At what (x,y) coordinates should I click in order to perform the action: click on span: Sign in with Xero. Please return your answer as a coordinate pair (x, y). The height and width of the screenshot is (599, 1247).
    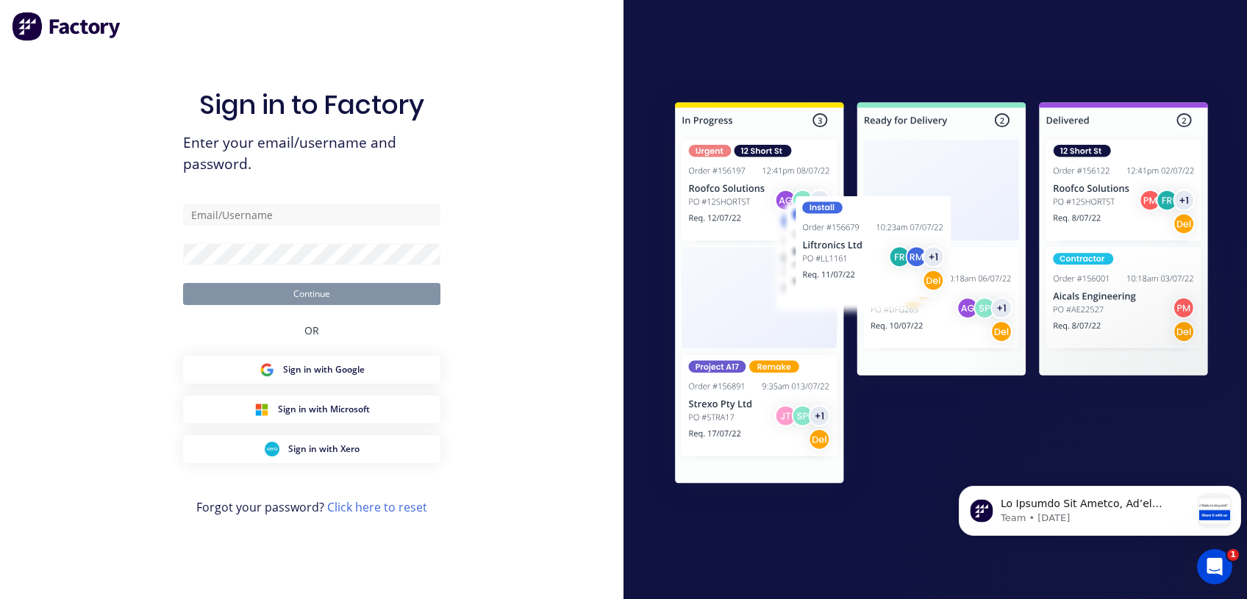
    Looking at the image, I should click on (324, 449).